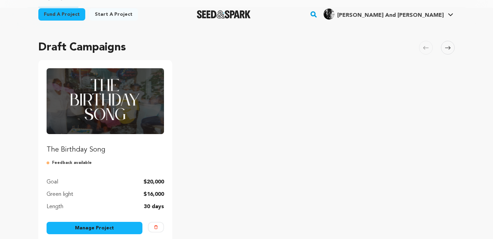 The width and height of the screenshot is (493, 239). I want to click on h2: Draft Campaigns, so click(82, 48).